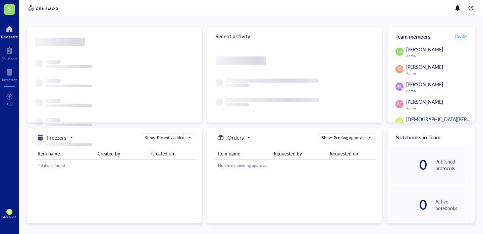 Image resolution: width=483 pixels, height=234 pixels. Describe the element at coordinates (296, 165) in the screenshot. I see `div: No orders pending approval` at that location.